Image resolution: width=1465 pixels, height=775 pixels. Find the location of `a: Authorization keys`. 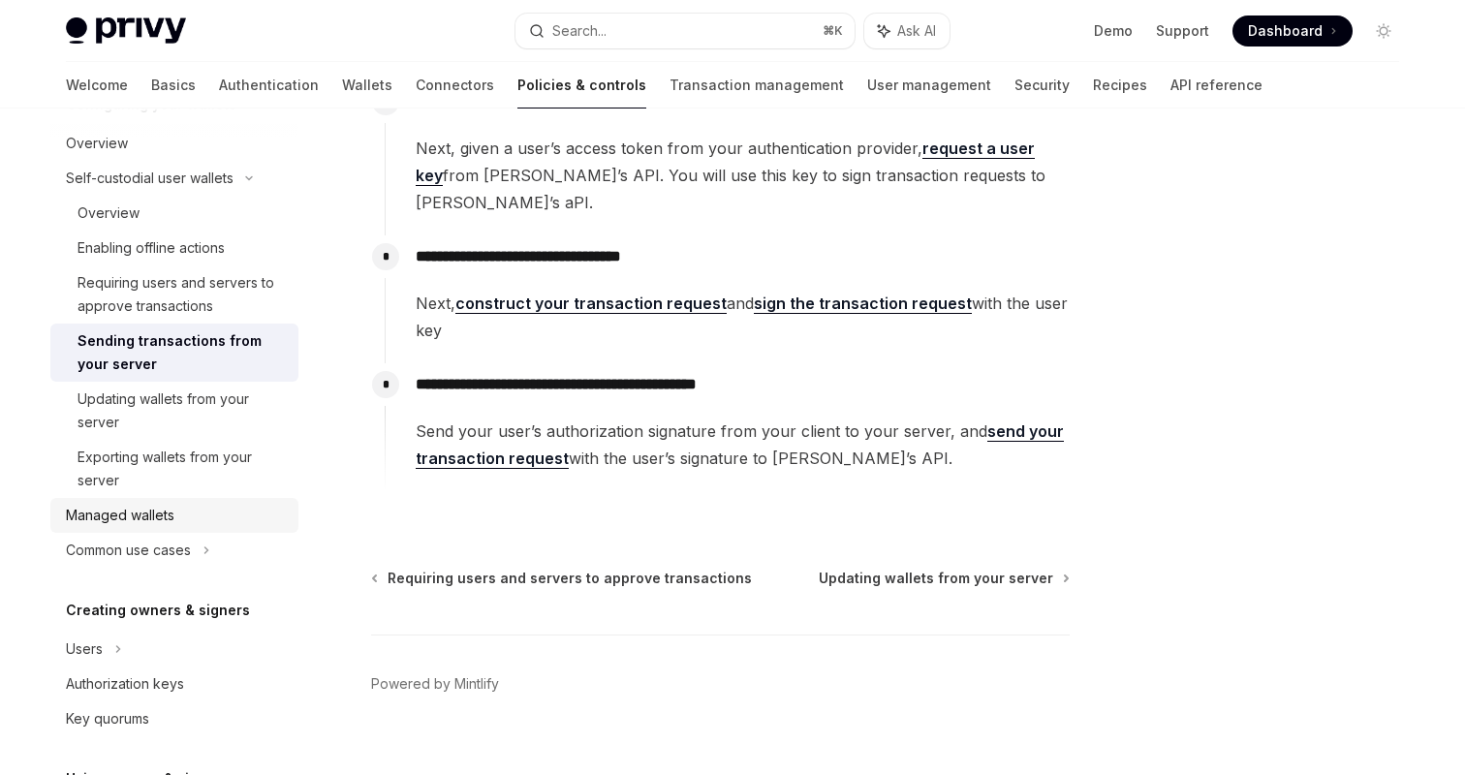

a: Authorization keys is located at coordinates (174, 684).